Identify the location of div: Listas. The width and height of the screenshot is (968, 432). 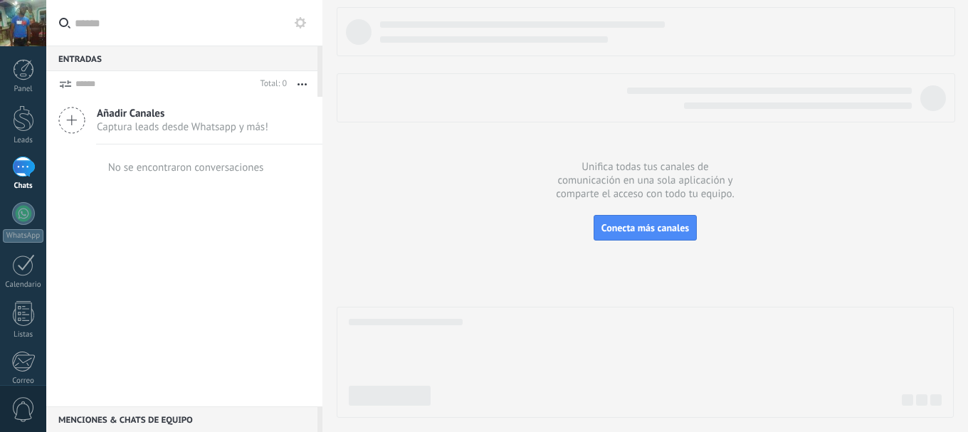
(23, 335).